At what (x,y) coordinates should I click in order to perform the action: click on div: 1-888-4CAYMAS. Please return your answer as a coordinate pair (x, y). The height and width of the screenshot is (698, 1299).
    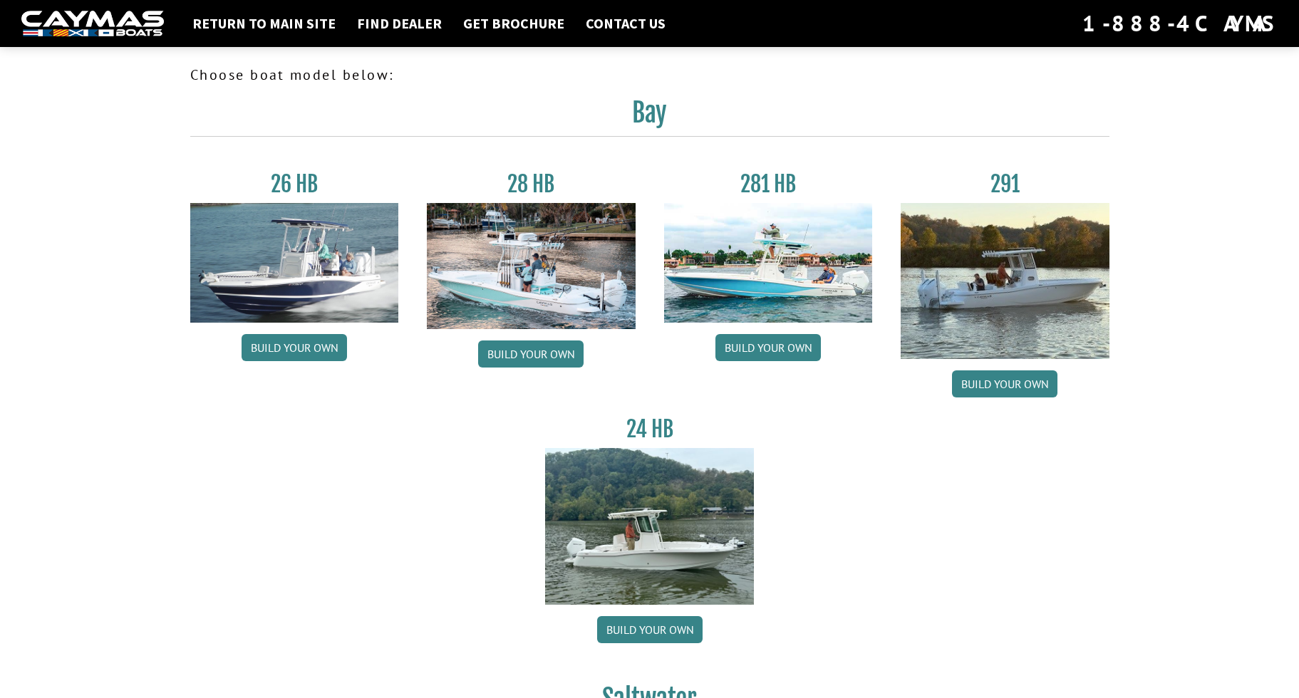
    Looking at the image, I should click on (1180, 24).